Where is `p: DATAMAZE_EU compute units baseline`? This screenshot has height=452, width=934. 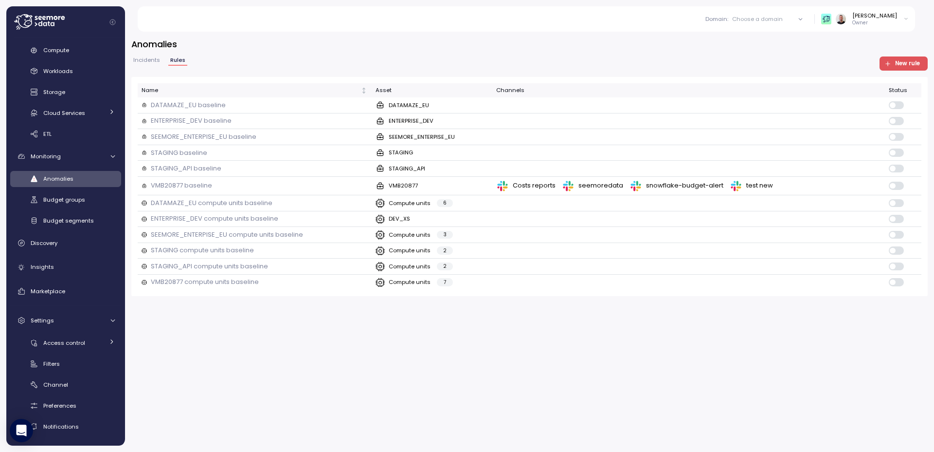
p: DATAMAZE_EU compute units baseline is located at coordinates (212, 203).